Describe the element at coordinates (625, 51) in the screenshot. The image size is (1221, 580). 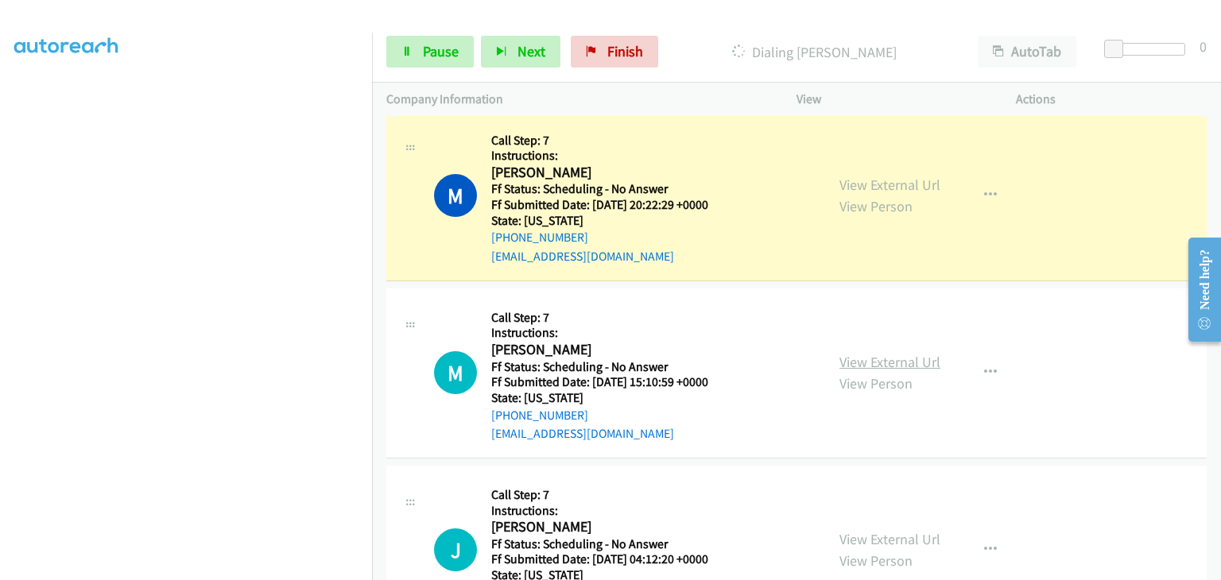
I see `span: Finish` at that location.